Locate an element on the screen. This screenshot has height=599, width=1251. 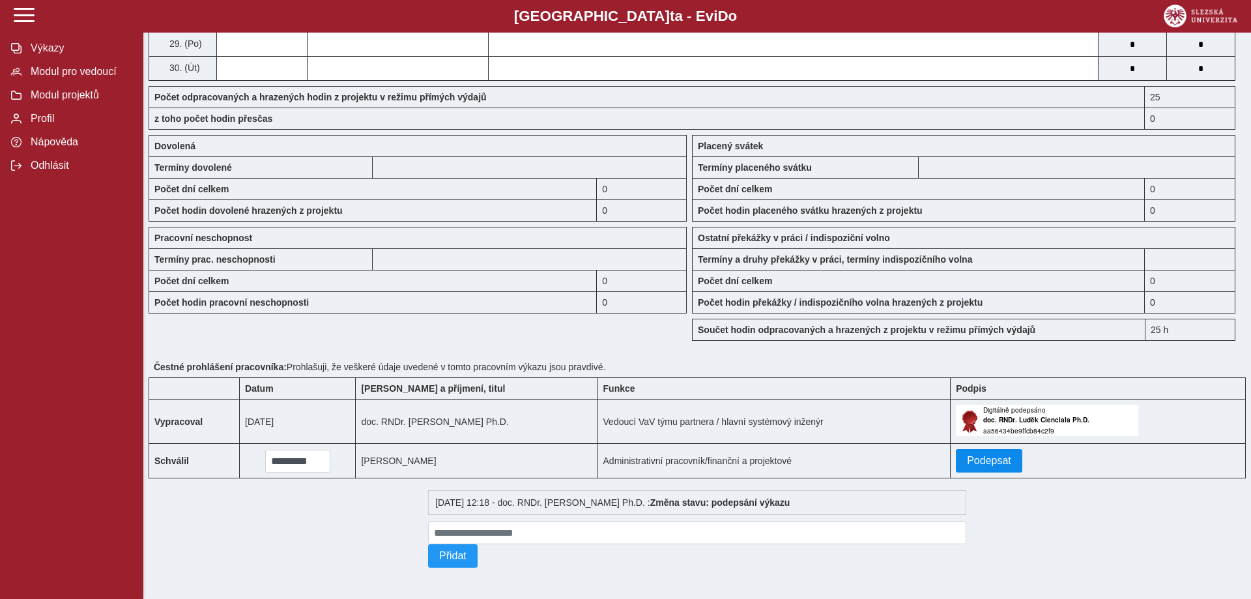
button: Přidat is located at coordinates (453, 556).